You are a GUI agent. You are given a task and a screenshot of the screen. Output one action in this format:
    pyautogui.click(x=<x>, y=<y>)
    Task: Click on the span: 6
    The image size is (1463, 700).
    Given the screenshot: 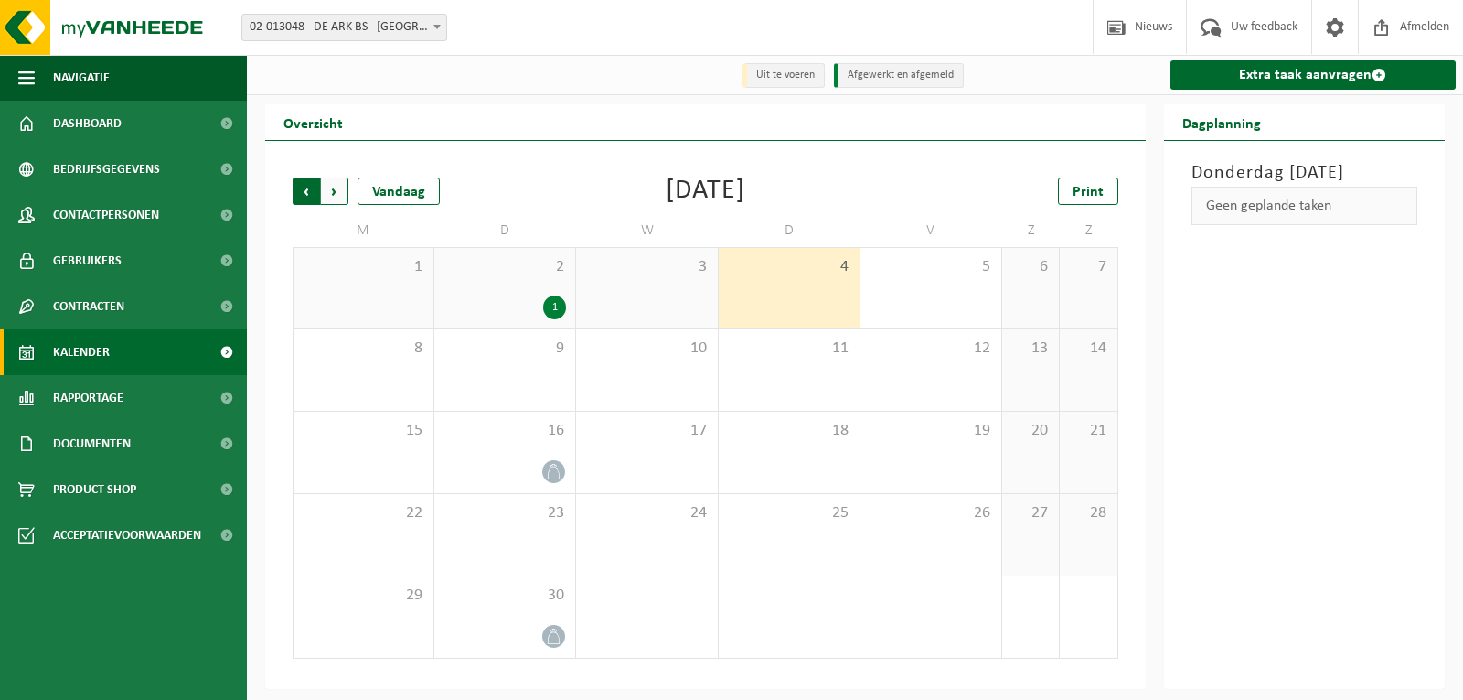 What is the action you would take?
    pyautogui.click(x=1031, y=267)
    